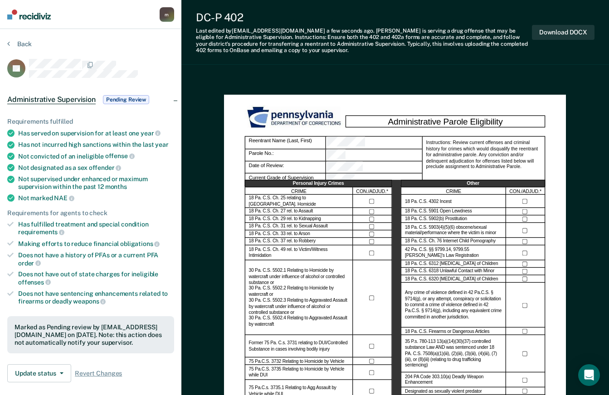  What do you see at coordinates (116, 187) in the screenshot?
I see `span: months` at bounding box center [116, 187].